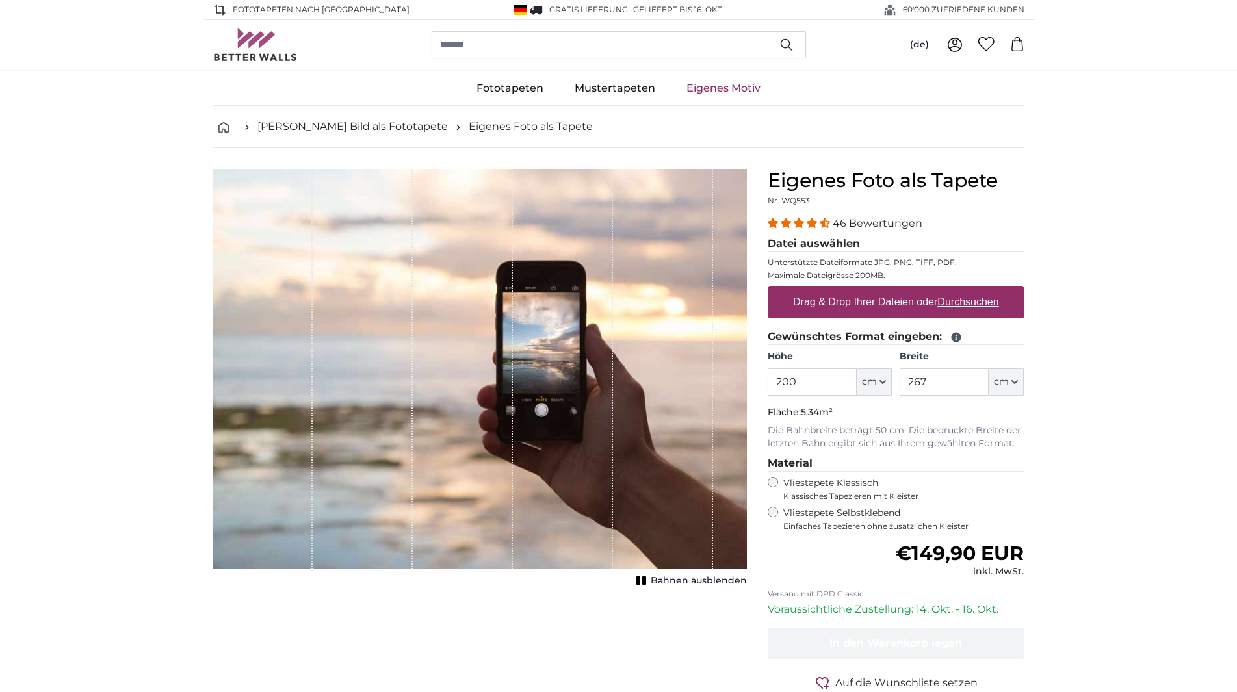 This screenshot has height=692, width=1237. What do you see at coordinates (961, 357) in the screenshot?
I see `label: Breite` at bounding box center [961, 357].